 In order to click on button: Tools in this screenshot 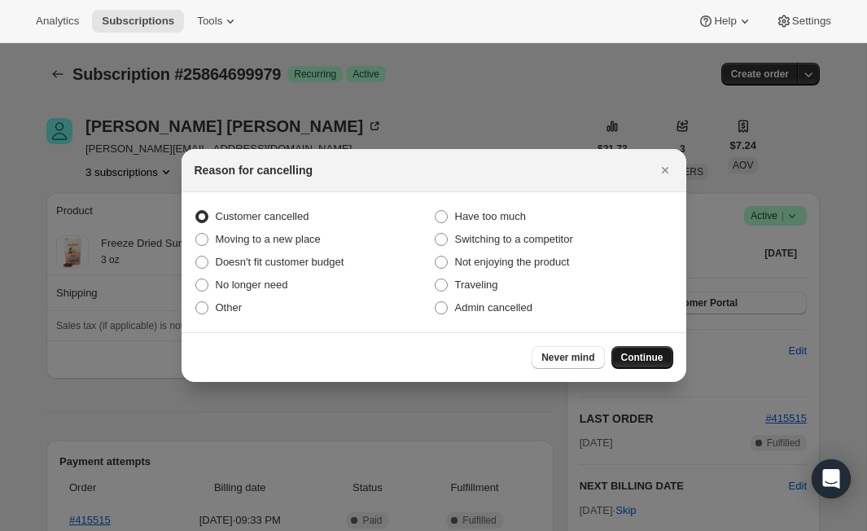, I will do `click(217, 21)`.